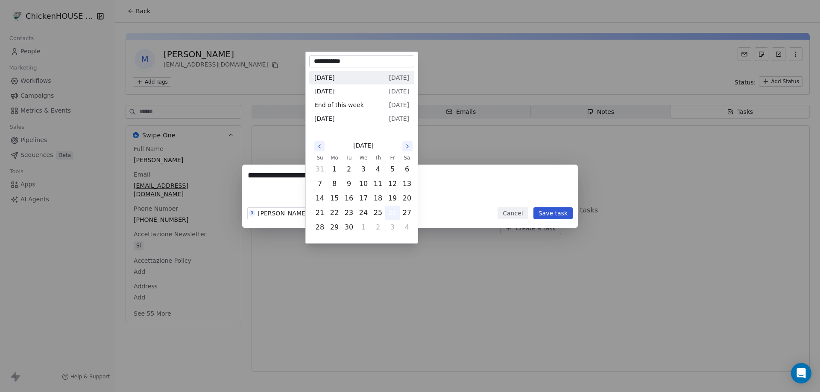 The image size is (820, 392). I want to click on button: Go to the Previous Month, so click(319, 146).